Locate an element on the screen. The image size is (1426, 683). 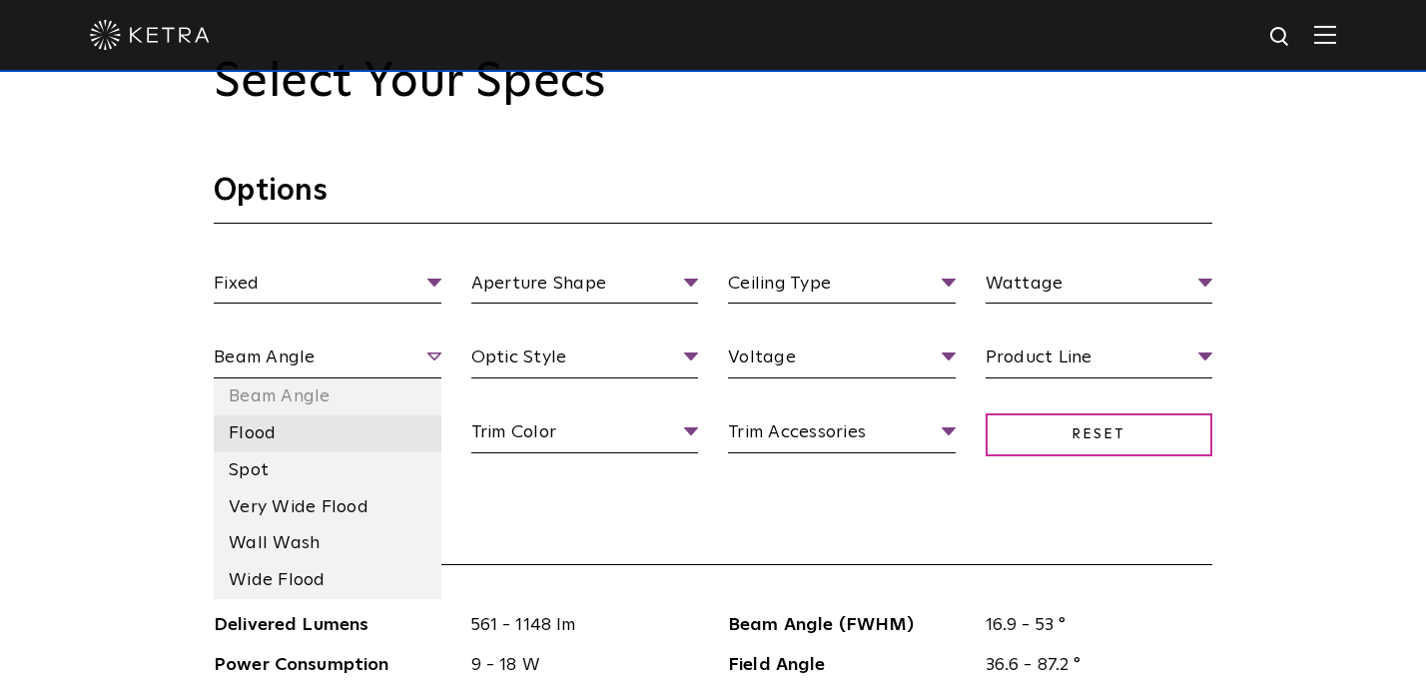
img: search icon is located at coordinates (1281, 37).